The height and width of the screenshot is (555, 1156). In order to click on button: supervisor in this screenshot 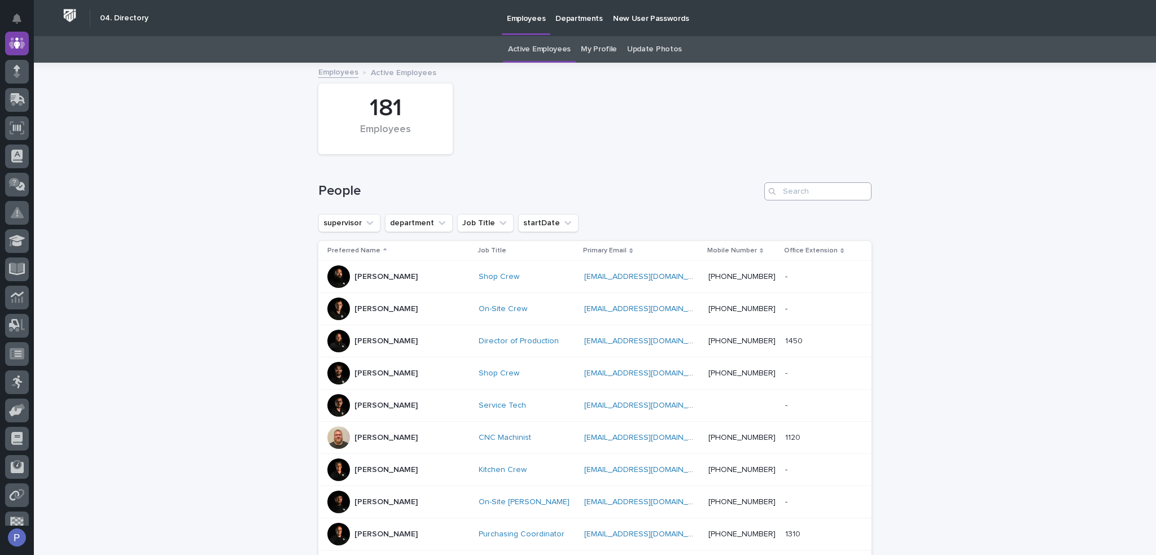, I will do `click(349, 223)`.